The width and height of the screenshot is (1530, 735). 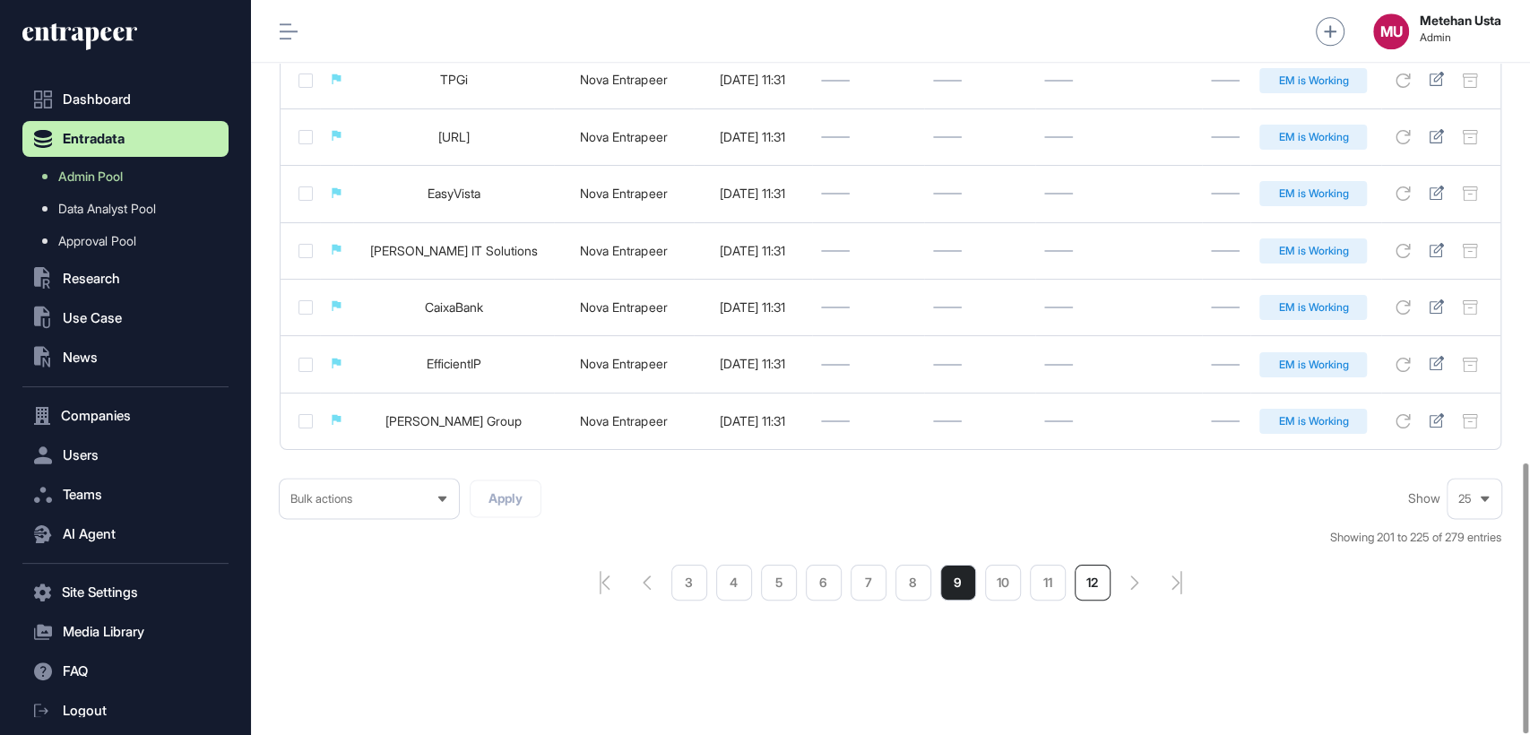 I want to click on li: 4, so click(x=734, y=583).